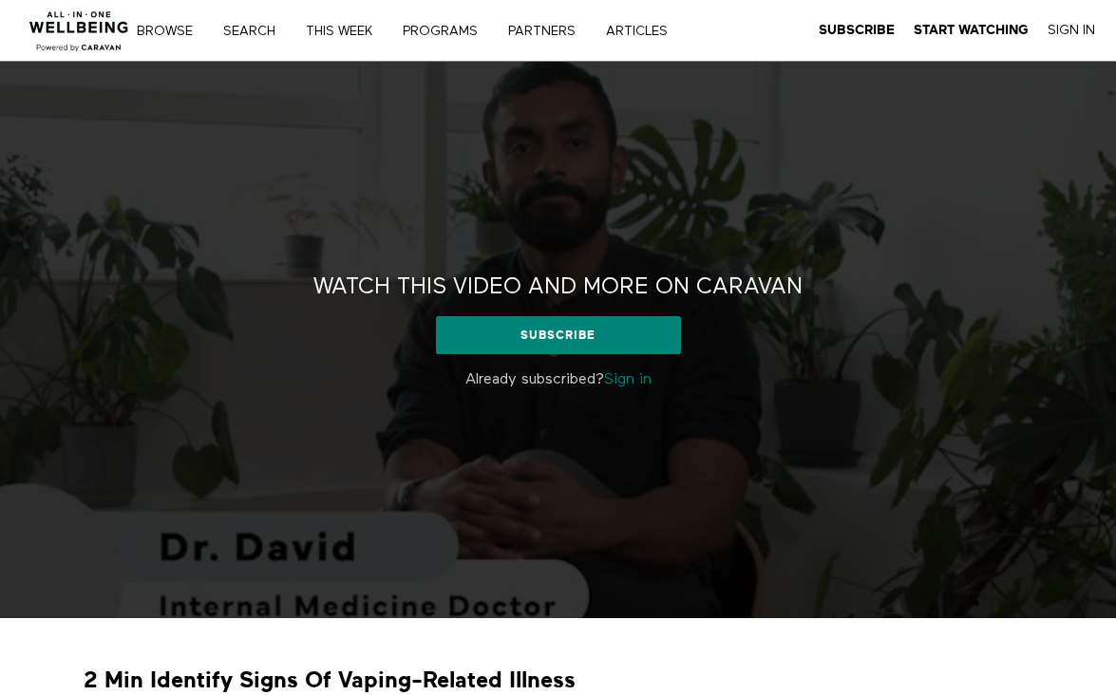  Describe the element at coordinates (255, 31) in the screenshot. I see `a: Search` at that location.